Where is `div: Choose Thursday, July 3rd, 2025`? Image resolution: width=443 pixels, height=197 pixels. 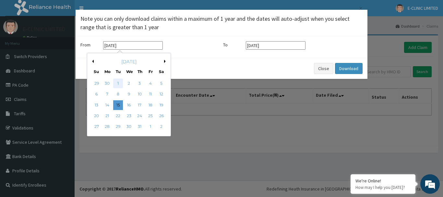
div: Choose Thursday, July 3rd, 2025 is located at coordinates (140, 83).